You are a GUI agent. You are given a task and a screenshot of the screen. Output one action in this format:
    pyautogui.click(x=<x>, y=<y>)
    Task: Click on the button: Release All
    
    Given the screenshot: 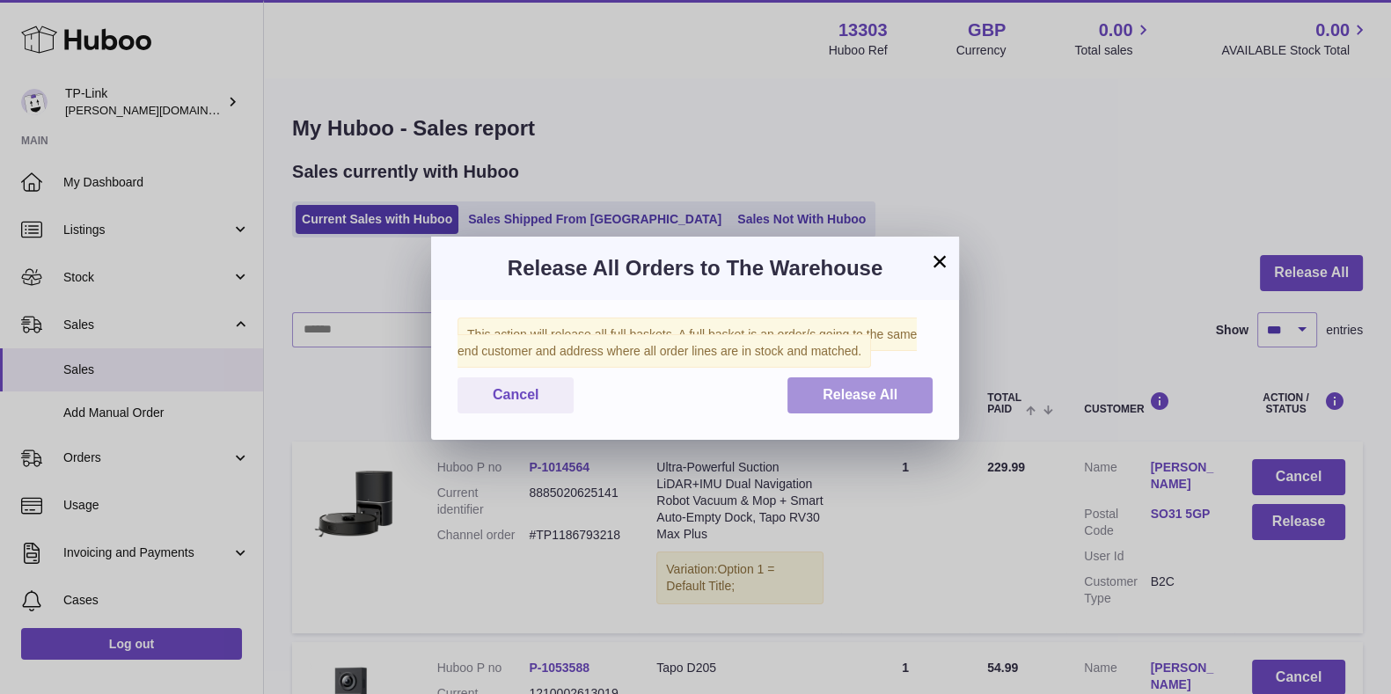 What is the action you would take?
    pyautogui.click(x=860, y=395)
    